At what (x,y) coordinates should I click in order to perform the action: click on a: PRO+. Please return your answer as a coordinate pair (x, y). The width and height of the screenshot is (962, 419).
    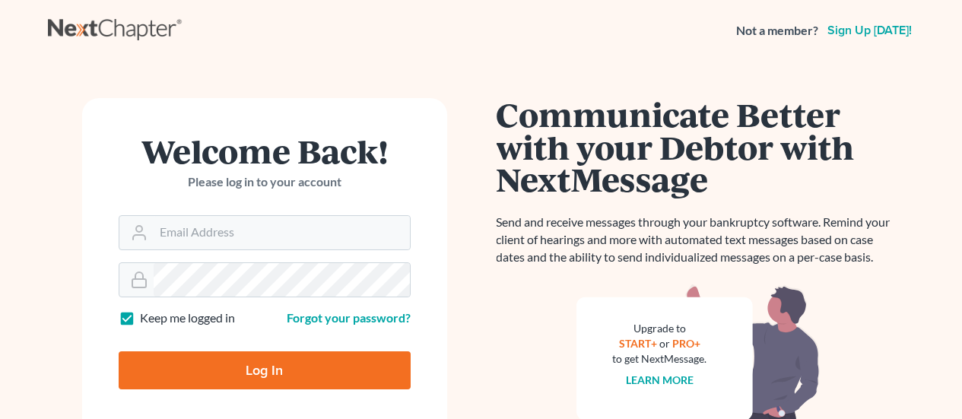
    Looking at the image, I should click on (686, 343).